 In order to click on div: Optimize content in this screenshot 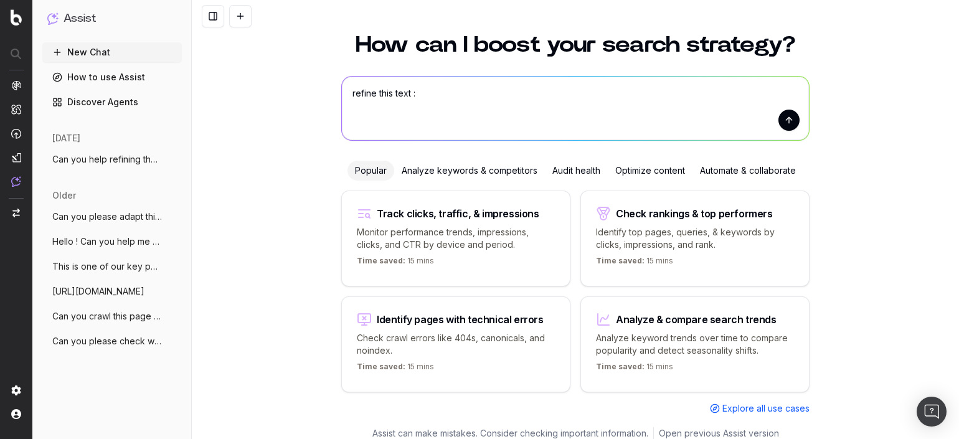, I will do `click(650, 171)`.